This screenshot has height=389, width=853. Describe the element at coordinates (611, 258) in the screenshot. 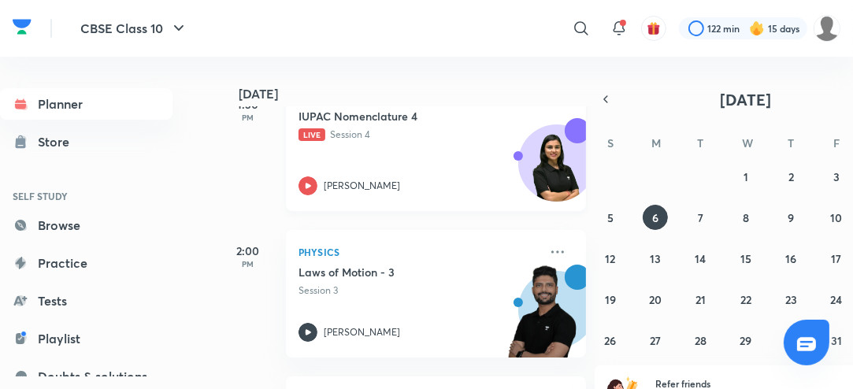

I see `button: October 12, 2025` at that location.